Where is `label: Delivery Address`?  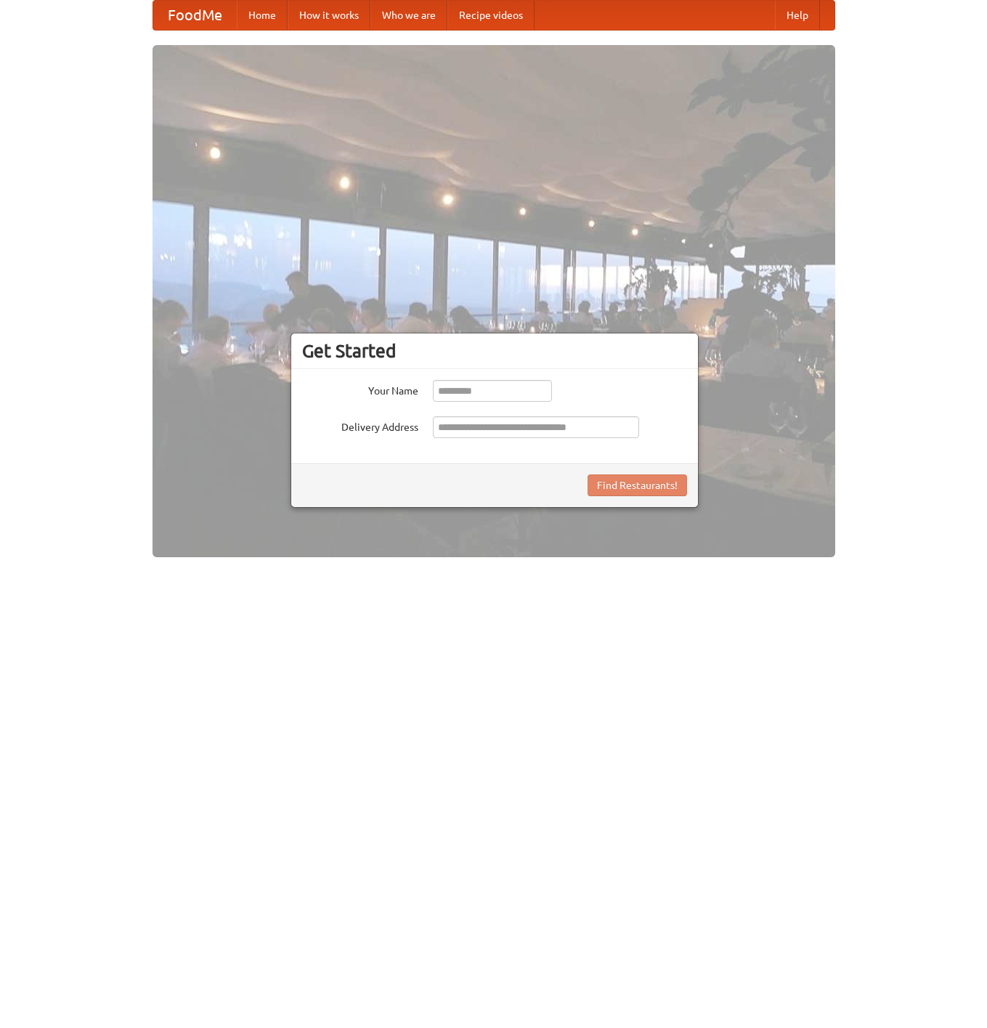 label: Delivery Address is located at coordinates (360, 425).